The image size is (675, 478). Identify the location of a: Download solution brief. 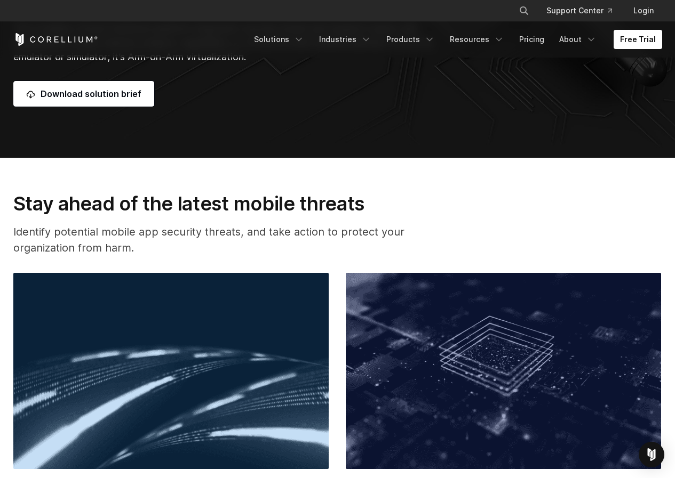
(84, 94).